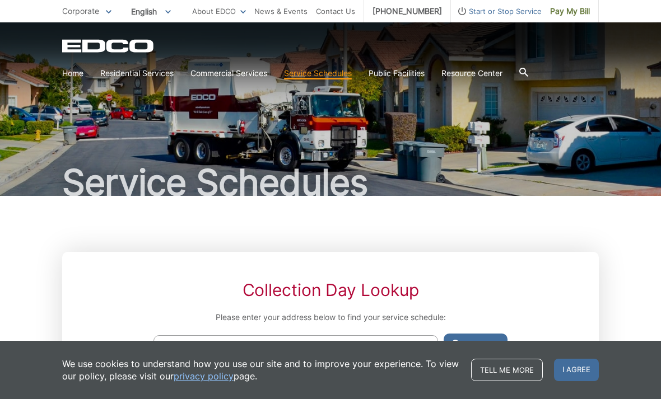  Describe the element at coordinates (471, 73) in the screenshot. I see `a: Resource Center` at that location.